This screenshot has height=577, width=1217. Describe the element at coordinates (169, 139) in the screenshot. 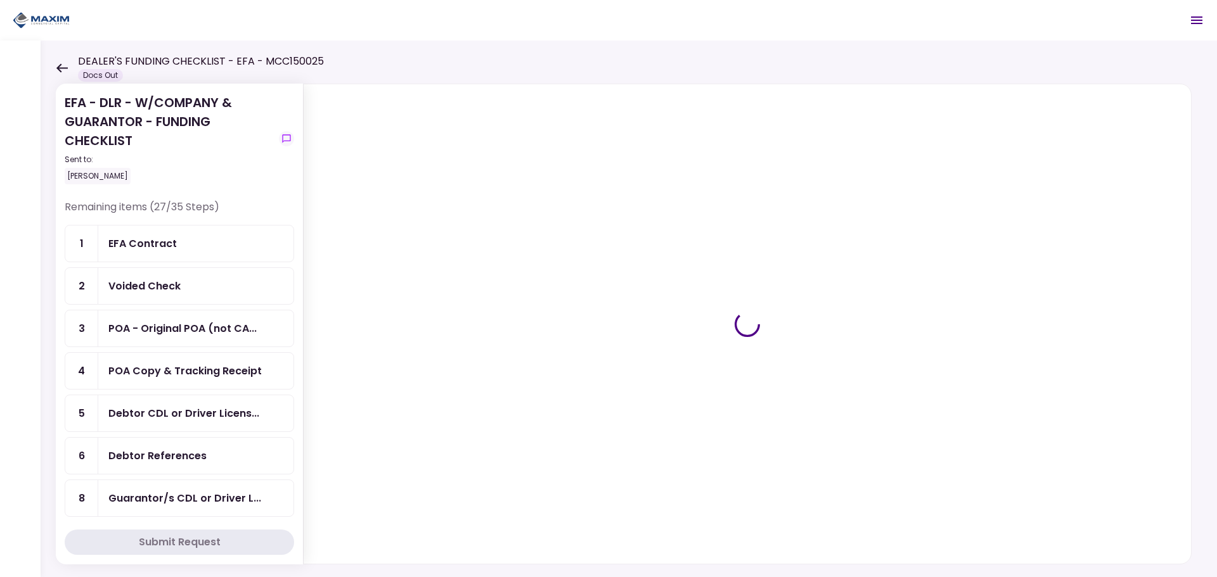

I see `div: EFA - DLR - W/COMPANY & GUARANTOR - FUNDING CHECKLIST` at that location.